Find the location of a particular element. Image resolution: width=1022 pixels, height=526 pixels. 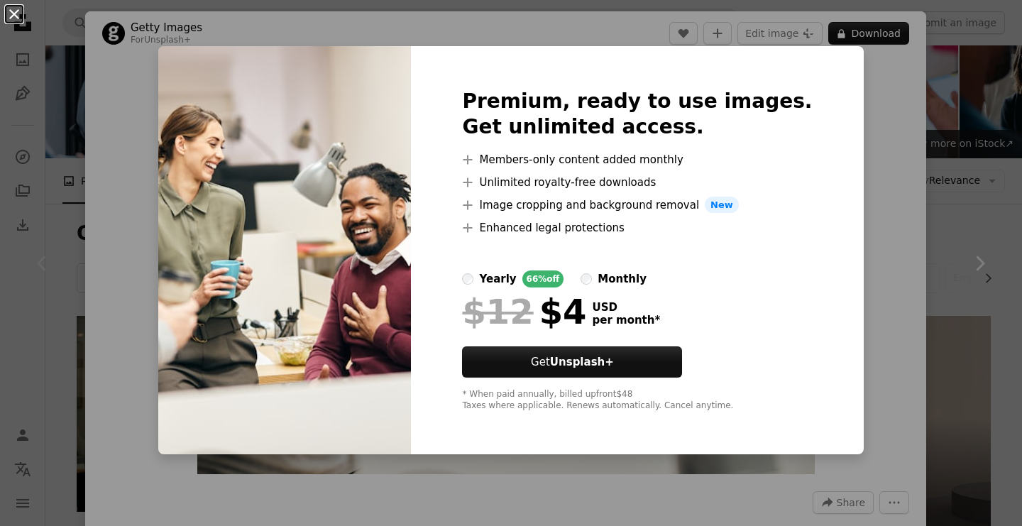

li: Unlimited royalty-free downloads is located at coordinates (636, 182).